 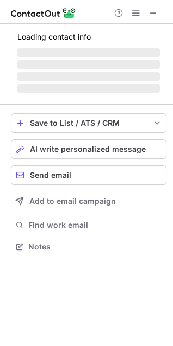 I want to click on span: Send email, so click(x=50, y=175).